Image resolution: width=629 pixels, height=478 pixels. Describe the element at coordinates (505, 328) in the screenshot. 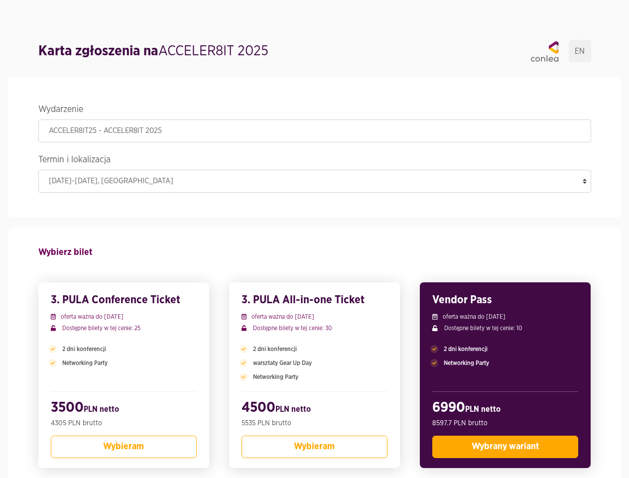

I see `p: Dostępne bilety w tej cenie: 10` at that location.